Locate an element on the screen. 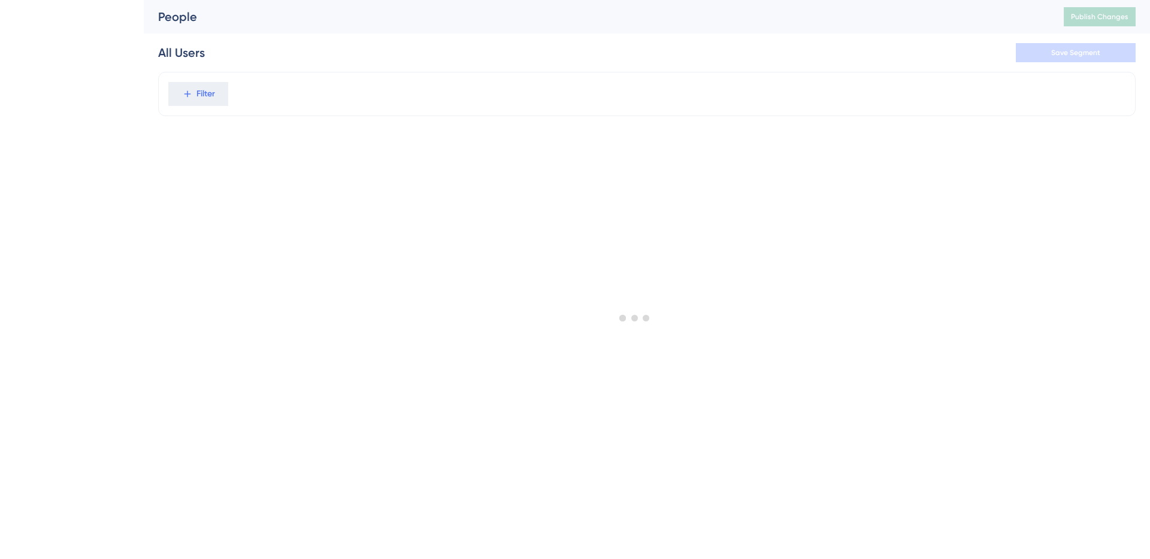 The image size is (1150, 559). div: People is located at coordinates (596, 17).